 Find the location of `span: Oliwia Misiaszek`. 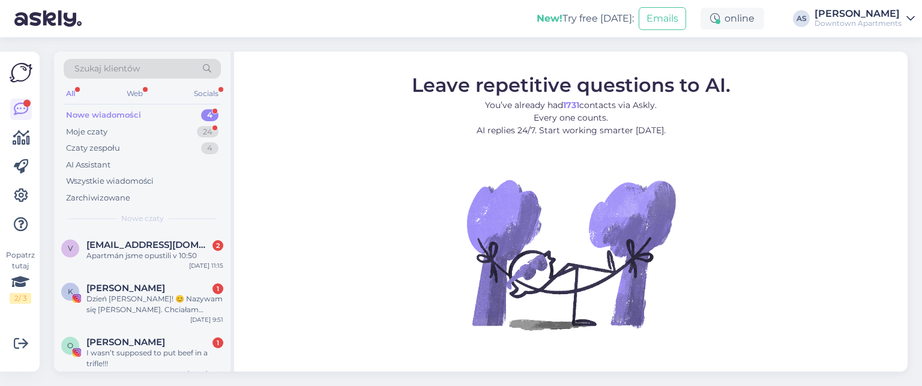

span: Oliwia Misiaszek is located at coordinates (126, 342).